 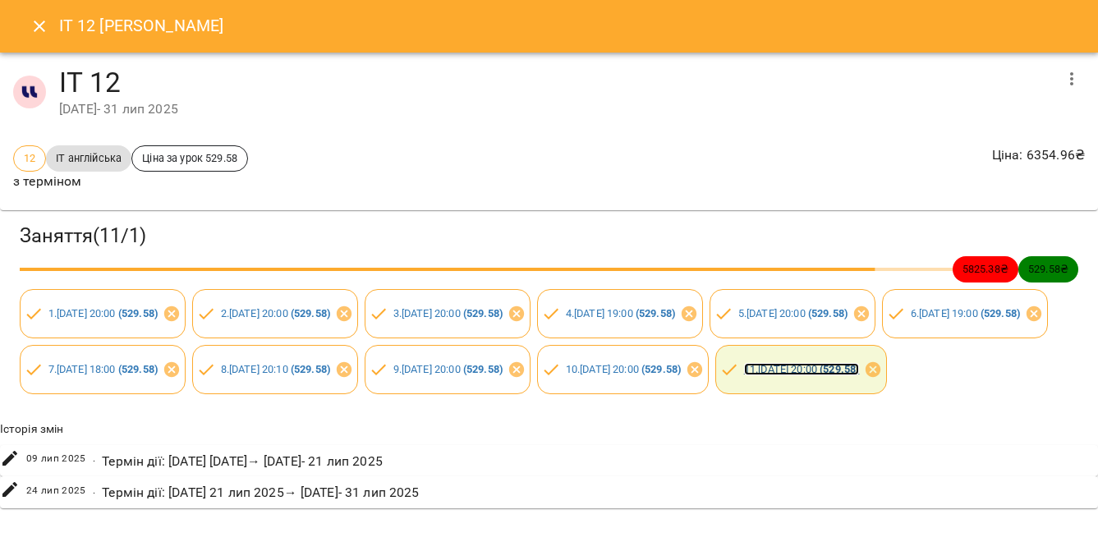 I want to click on h4: IT 12, so click(x=555, y=82).